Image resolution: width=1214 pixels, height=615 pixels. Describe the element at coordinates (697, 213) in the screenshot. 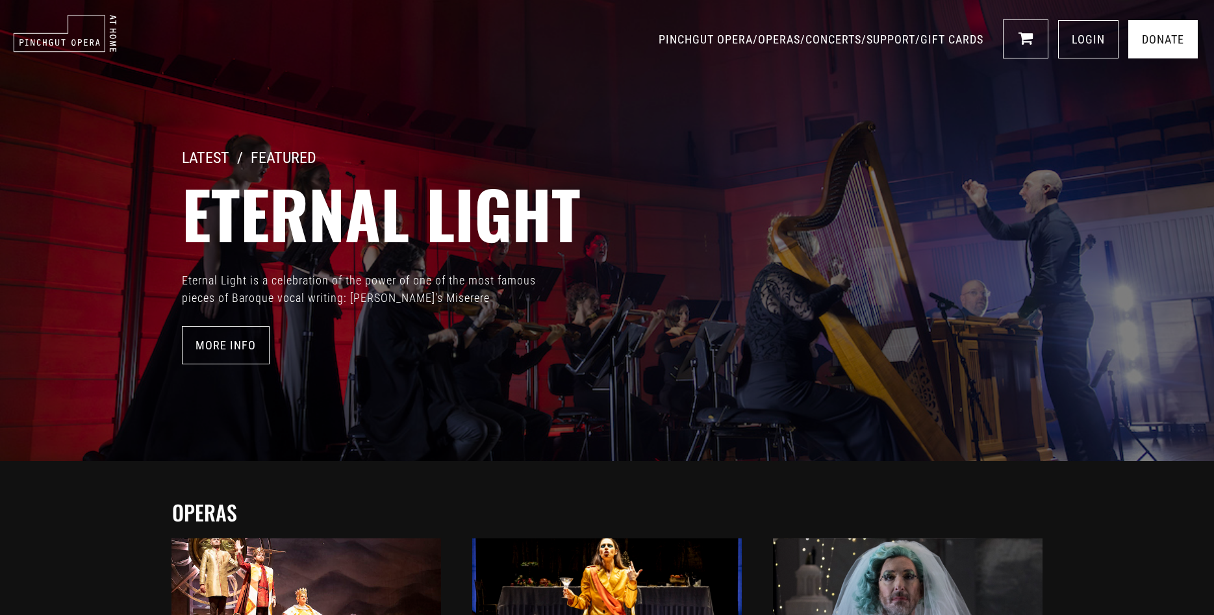

I see `h2: Eternal Light` at that location.